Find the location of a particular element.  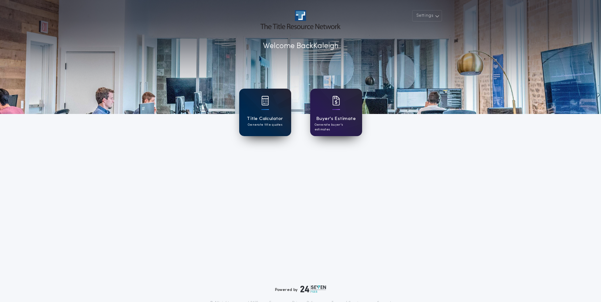

img: logo is located at coordinates (313, 289).